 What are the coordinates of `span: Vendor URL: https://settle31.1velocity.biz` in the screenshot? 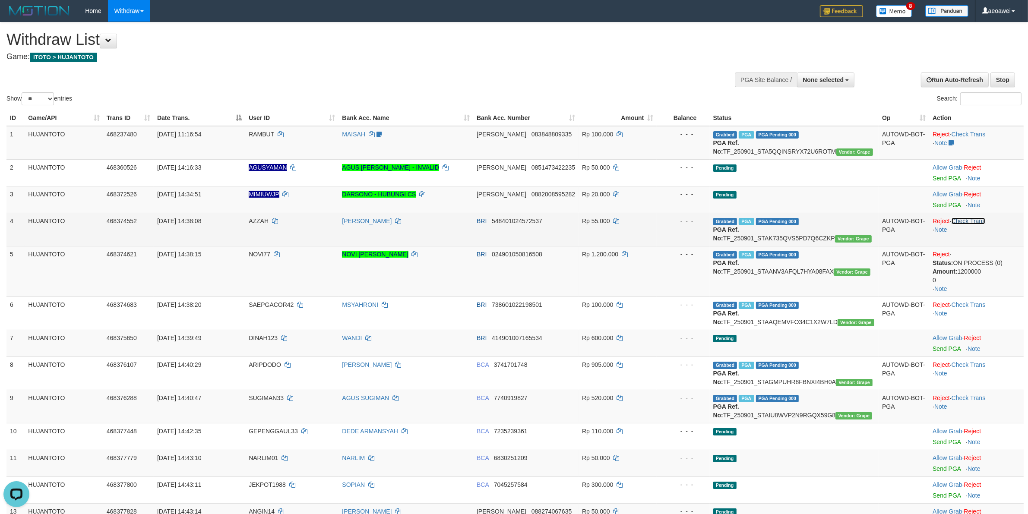 It's located at (852, 272).